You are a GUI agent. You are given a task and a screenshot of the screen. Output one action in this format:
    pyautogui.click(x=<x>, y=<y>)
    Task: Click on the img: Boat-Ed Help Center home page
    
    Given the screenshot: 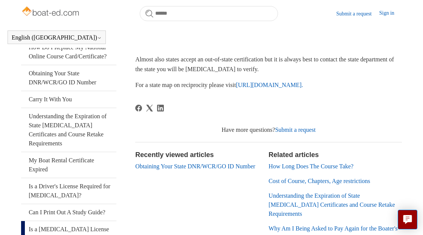 What is the action you would take?
    pyautogui.click(x=51, y=12)
    